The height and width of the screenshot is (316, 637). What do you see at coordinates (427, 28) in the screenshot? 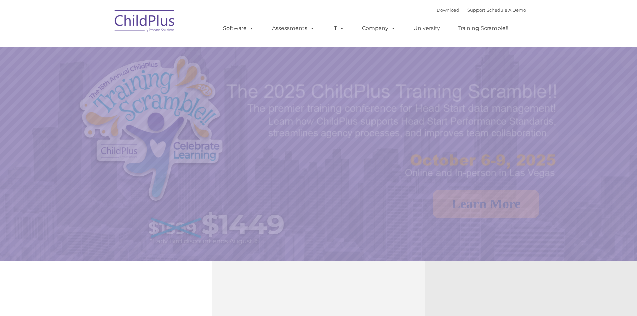
I see `a: University` at bounding box center [427, 28].